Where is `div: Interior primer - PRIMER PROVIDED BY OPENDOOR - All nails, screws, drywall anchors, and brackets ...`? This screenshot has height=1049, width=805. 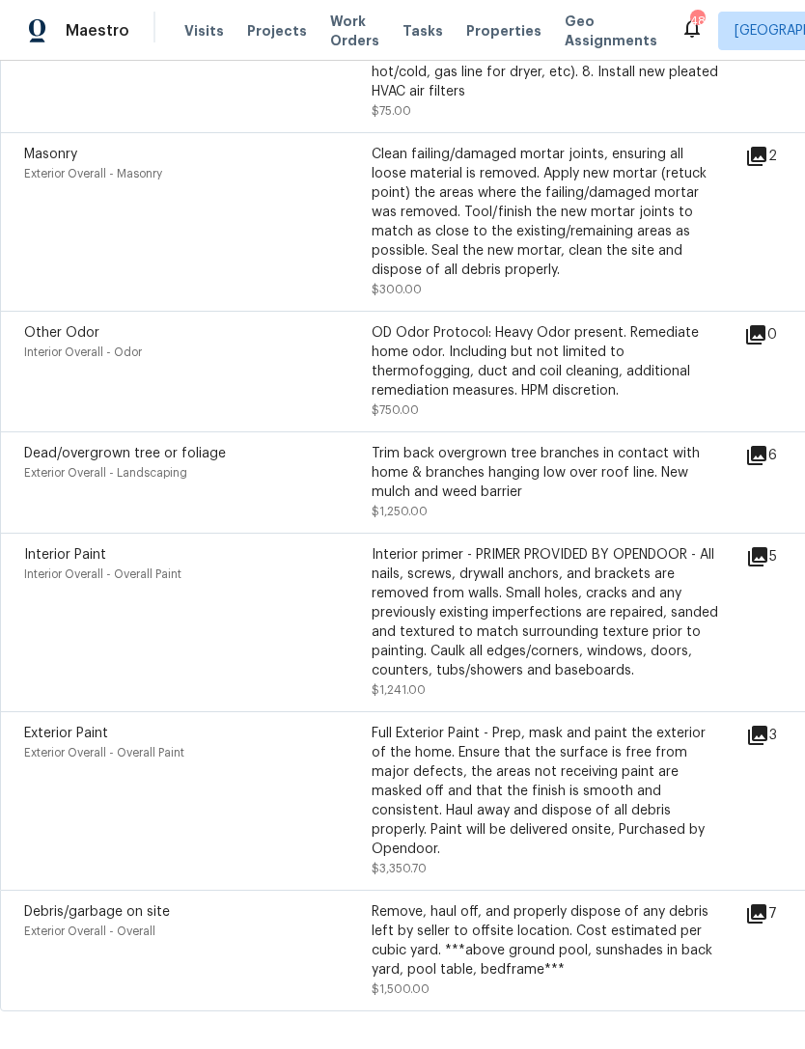 div: Interior primer - PRIMER PROVIDED BY OPENDOOR - All nails, screws, drywall anchors, and brackets ... is located at coordinates (545, 613).